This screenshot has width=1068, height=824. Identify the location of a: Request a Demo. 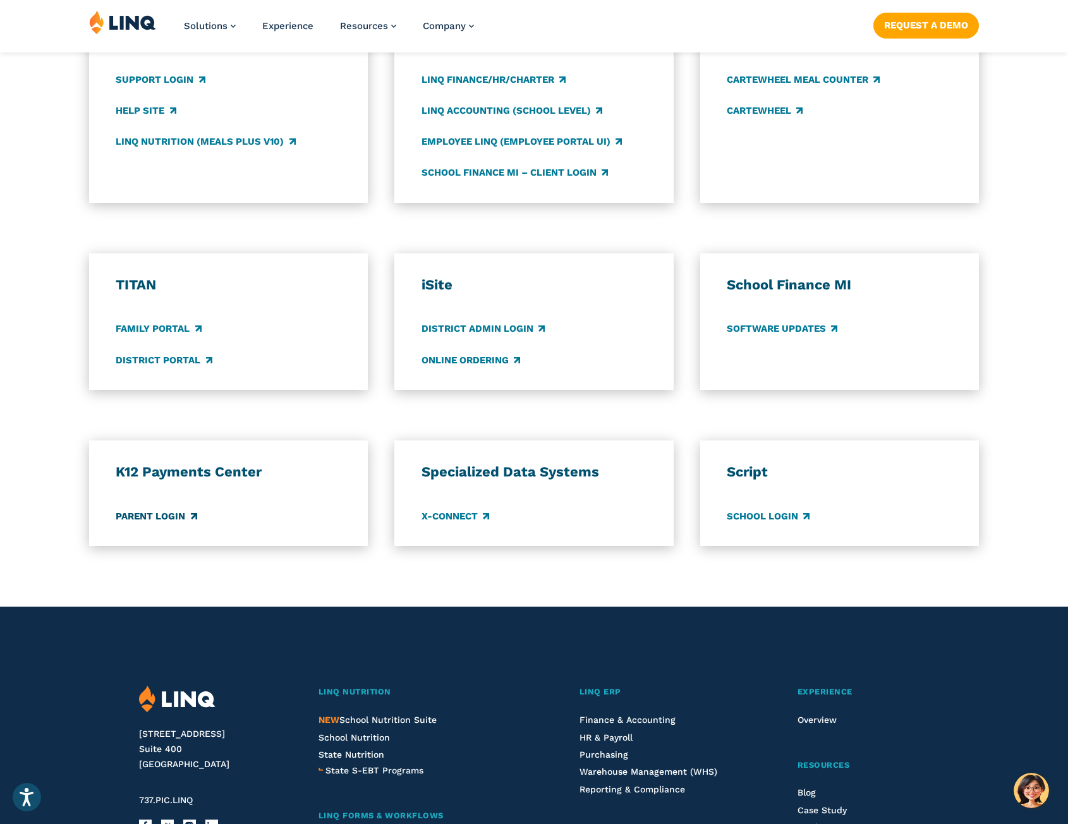
(926, 25).